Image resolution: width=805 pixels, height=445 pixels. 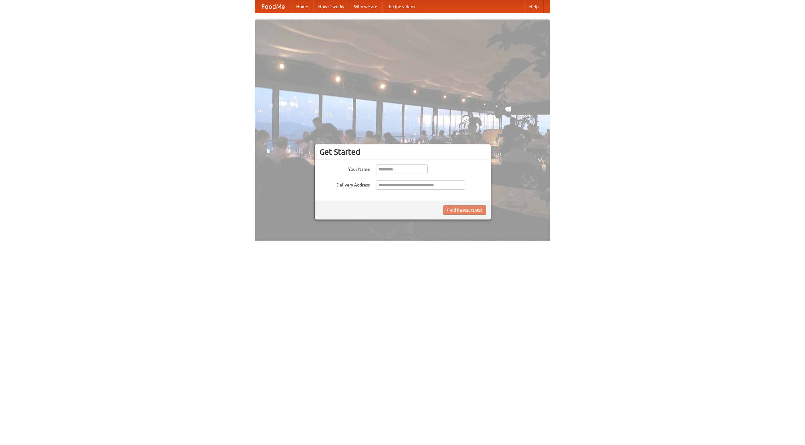 I want to click on a: Help, so click(x=534, y=7).